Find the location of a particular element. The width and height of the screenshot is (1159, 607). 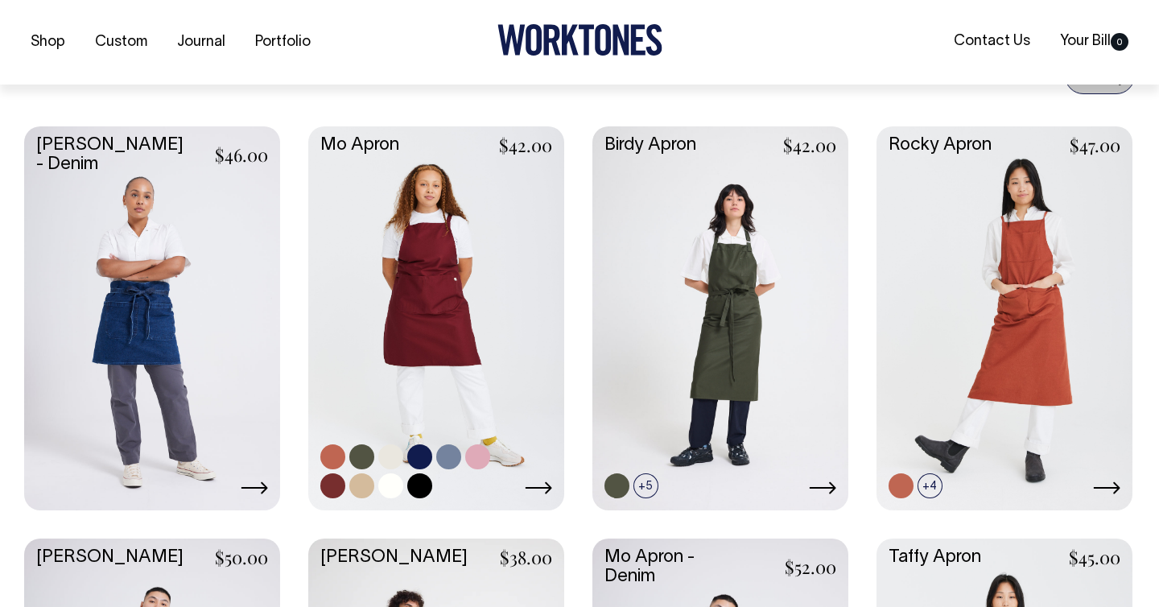

a: Journal is located at coordinates (201, 42).